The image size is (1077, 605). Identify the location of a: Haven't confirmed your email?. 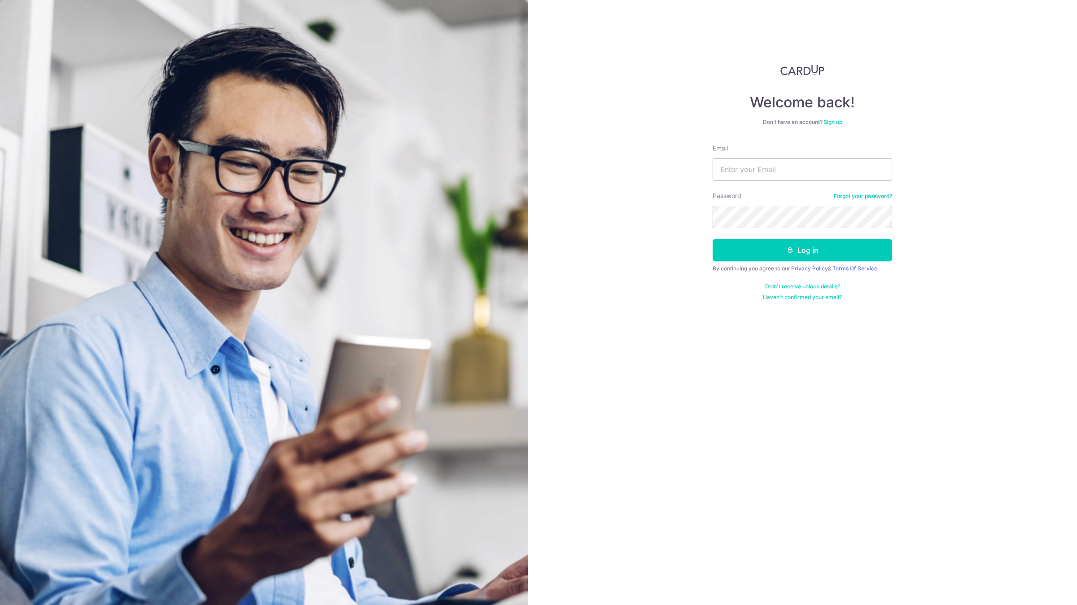
(802, 297).